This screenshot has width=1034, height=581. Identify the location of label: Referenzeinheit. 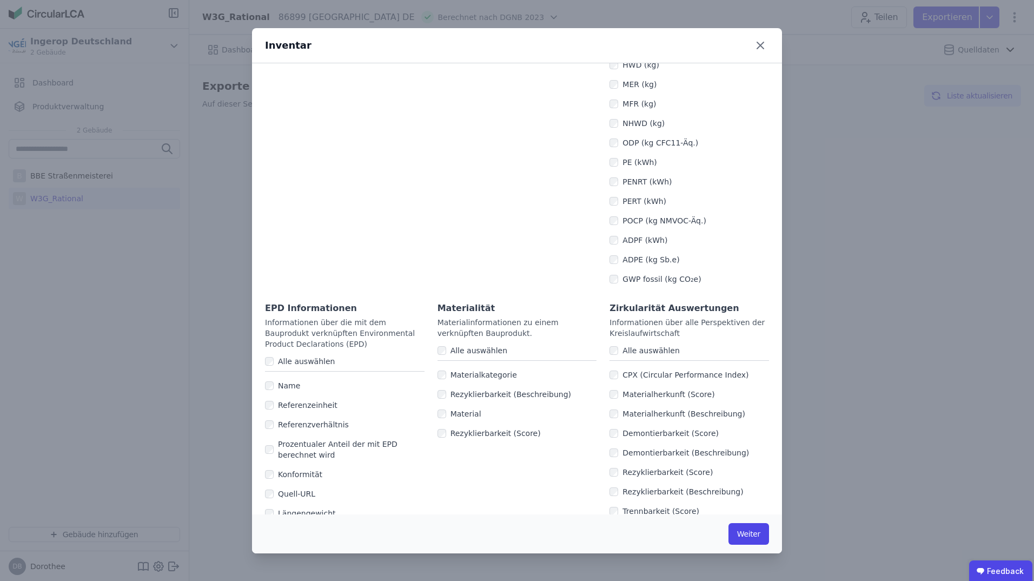
(306, 405).